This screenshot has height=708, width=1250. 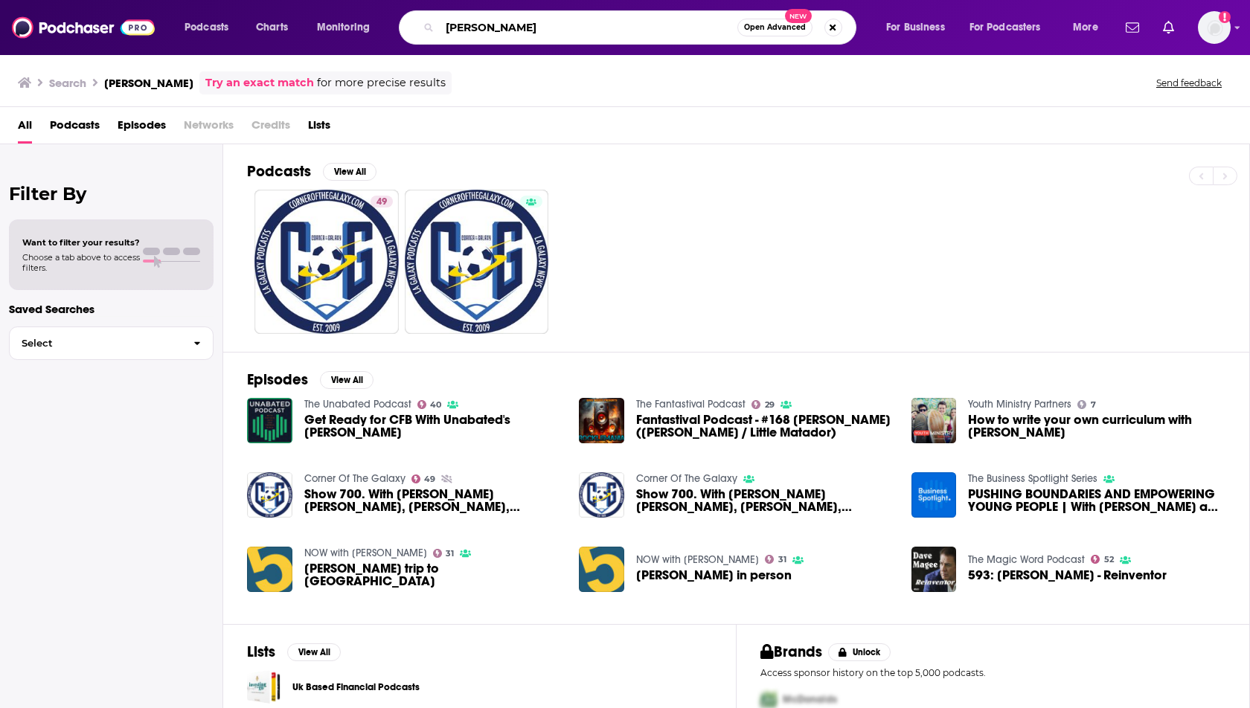 What do you see at coordinates (294, 652) in the screenshot?
I see `a: ListsView All` at bounding box center [294, 652].